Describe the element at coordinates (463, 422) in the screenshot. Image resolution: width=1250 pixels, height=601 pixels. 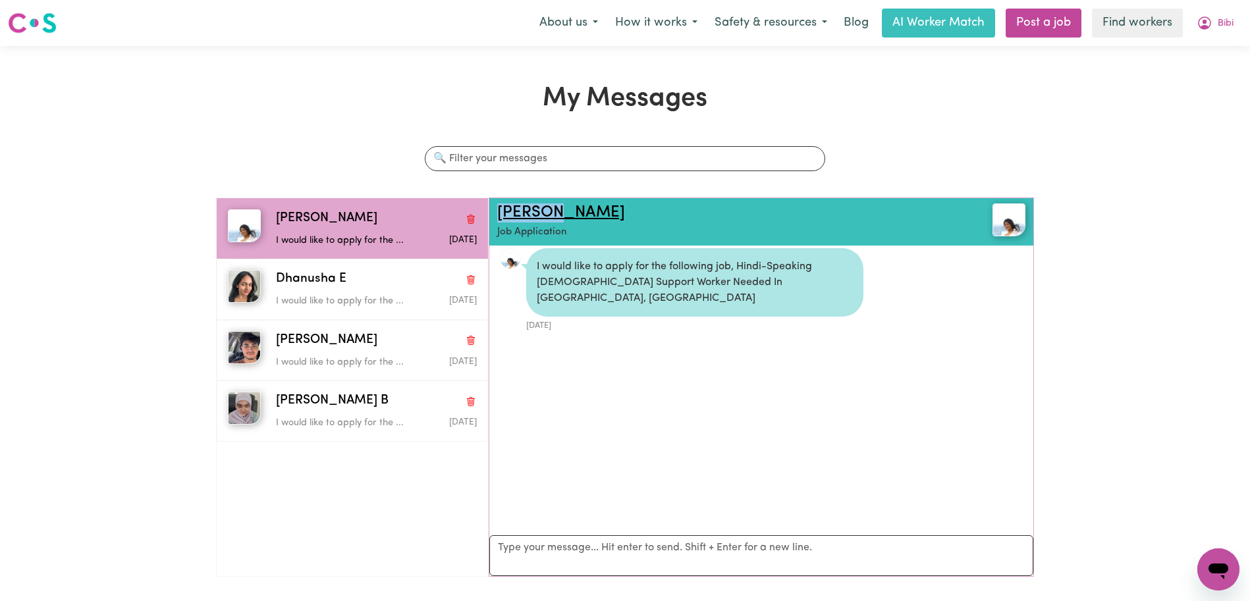
I see `span: Message sent on March 4, 2025` at that location.